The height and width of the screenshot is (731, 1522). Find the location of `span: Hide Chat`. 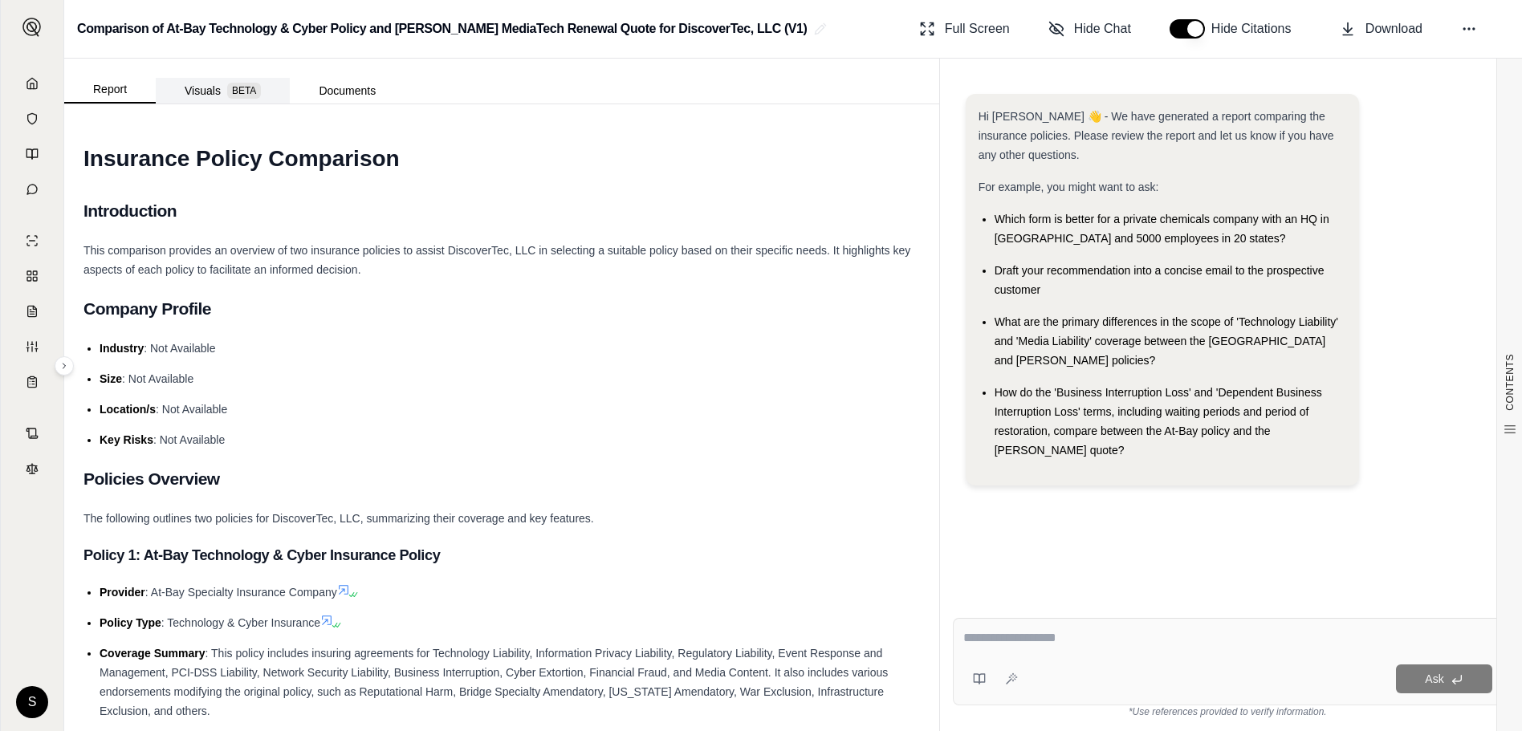

span: Hide Chat is located at coordinates (1102, 29).